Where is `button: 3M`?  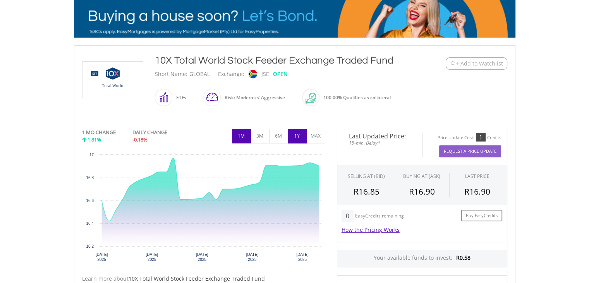 button: 3M is located at coordinates (260, 136).